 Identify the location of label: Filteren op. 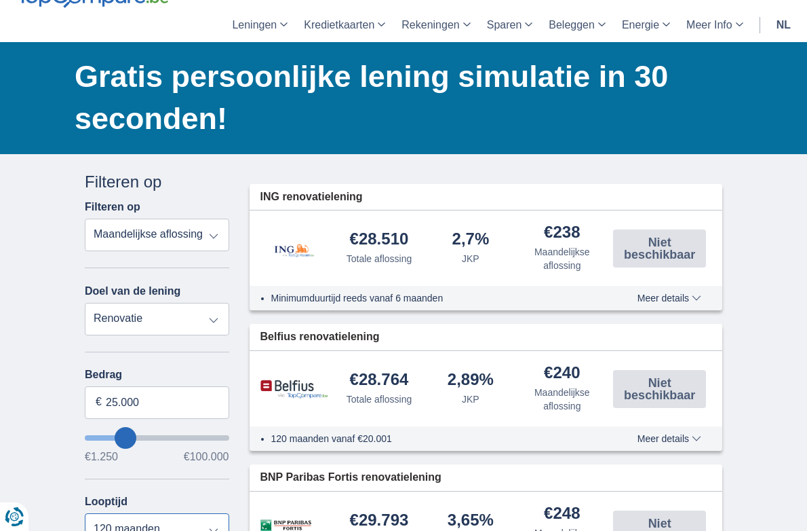
(113, 207).